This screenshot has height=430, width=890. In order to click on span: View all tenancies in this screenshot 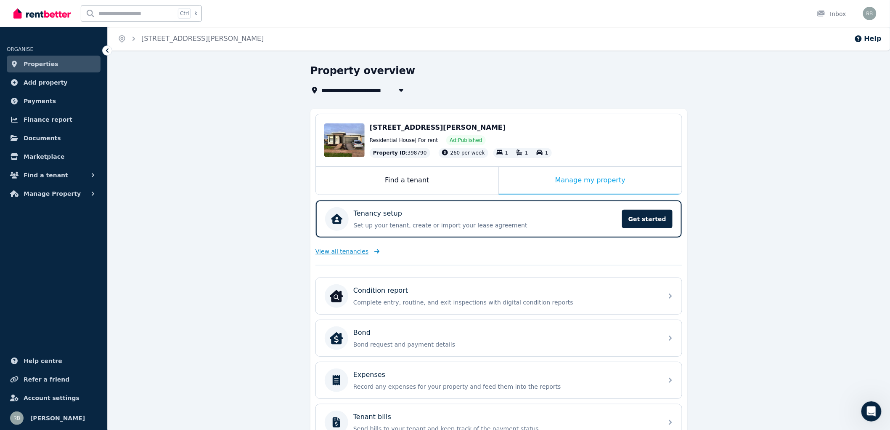, I will do `click(342, 251)`.